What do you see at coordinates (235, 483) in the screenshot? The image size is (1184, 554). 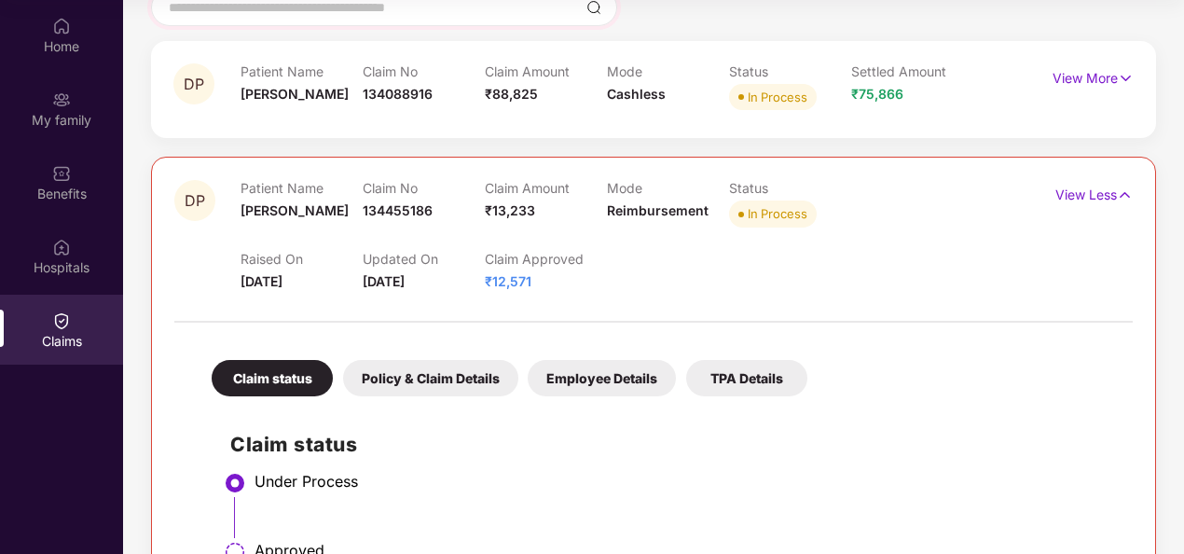 I see `img: svg+xml;base64,PHN2ZyBpZD0iU3RlcC1BY3RpdmUtMzJ4MzIiIHhtbG5zPSJodHRwOi8vd3d3LnczLm9yZy8yMDAwL3N2Zy...` at bounding box center [235, 483].